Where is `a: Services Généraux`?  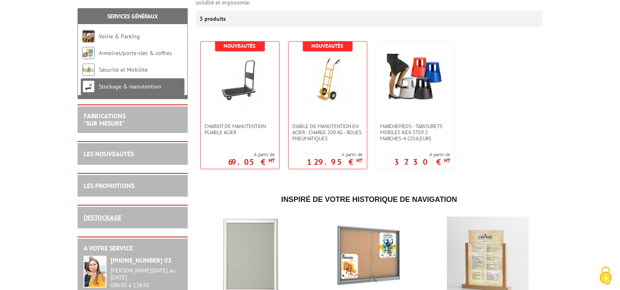
a: Services Généraux is located at coordinates (133, 16).